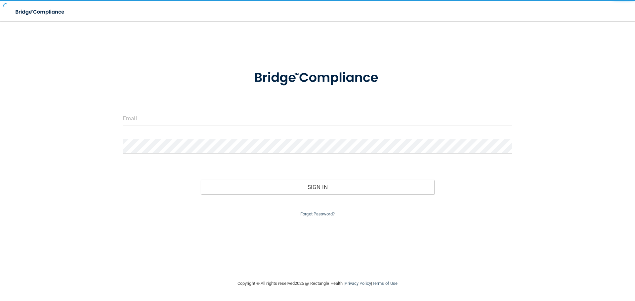 The image size is (635, 301). What do you see at coordinates (357, 283) in the screenshot?
I see `a: Privacy Policy` at bounding box center [357, 283].